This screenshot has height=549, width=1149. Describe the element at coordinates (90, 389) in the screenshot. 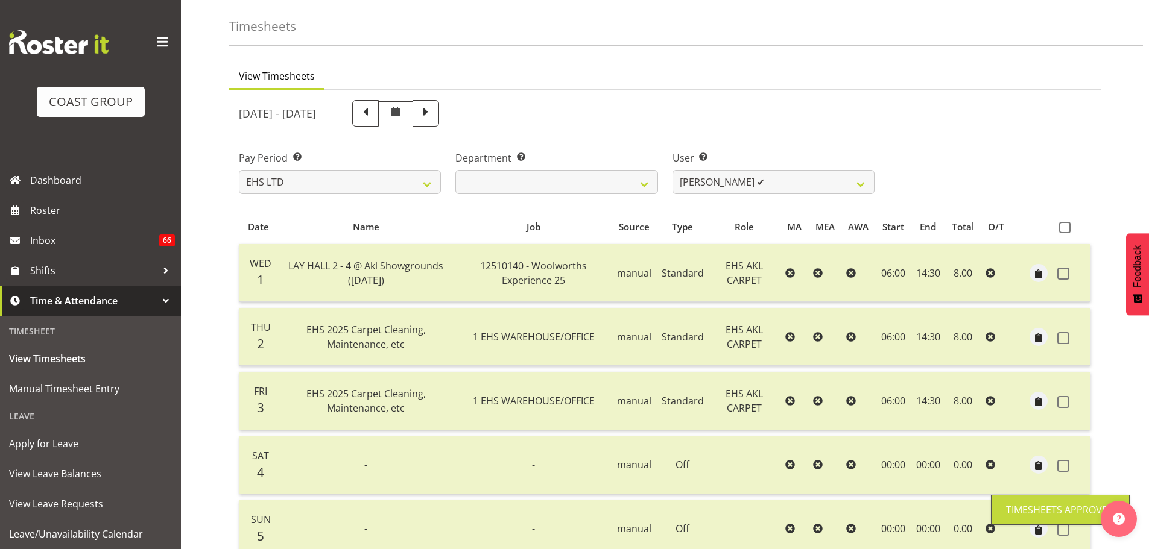

I see `a: Manual Timesheet Entry` at that location.